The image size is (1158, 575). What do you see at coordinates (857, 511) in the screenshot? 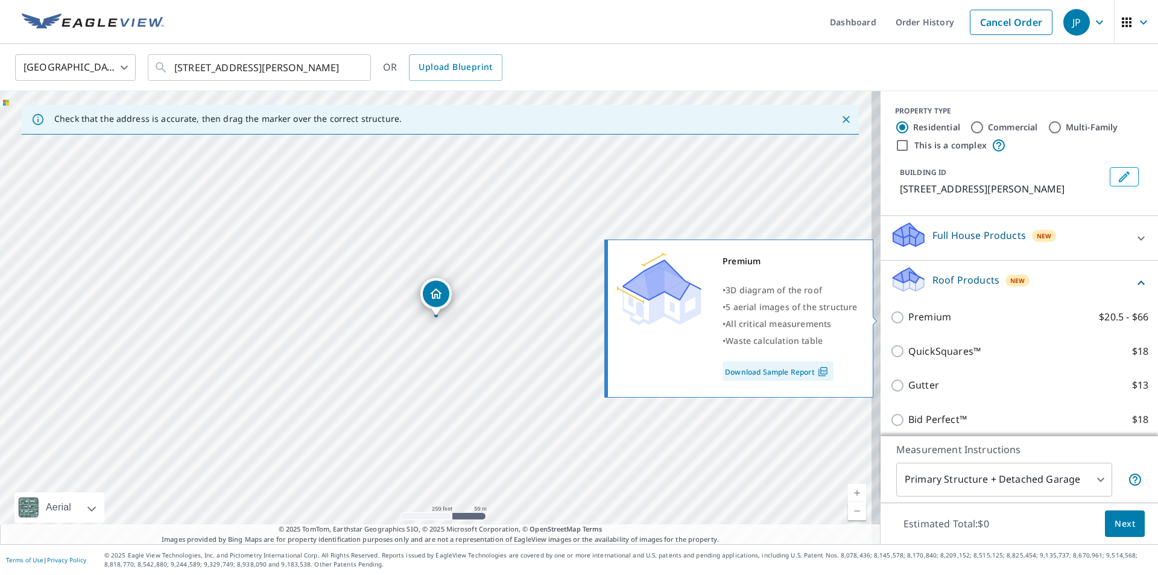
I see `a: Current Level 17, Zoom Out` at bounding box center [857, 511].